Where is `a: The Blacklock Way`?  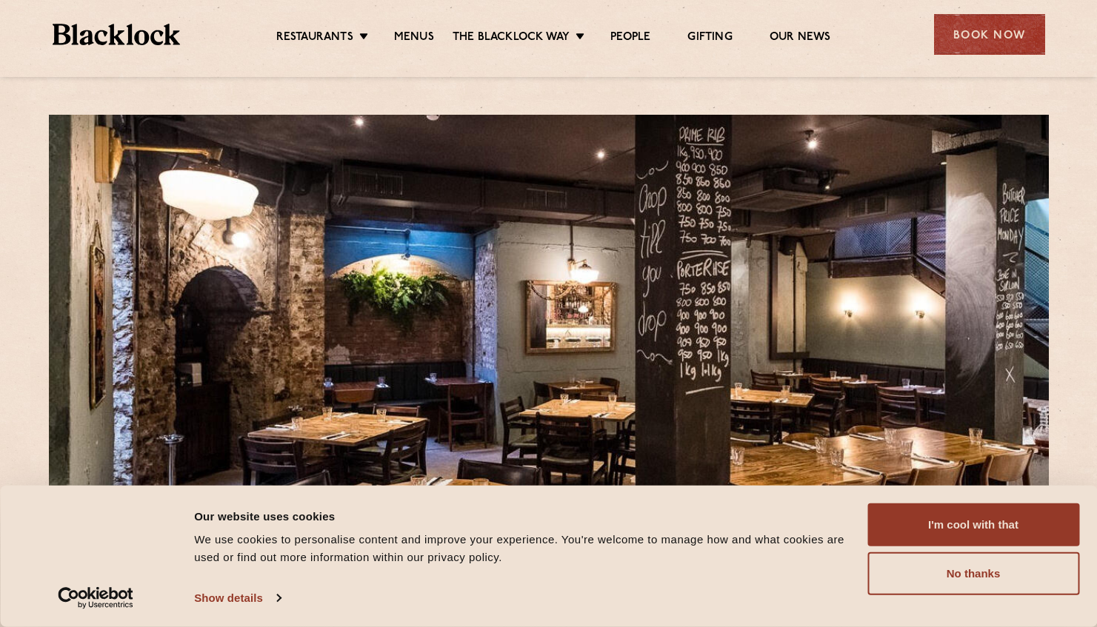
a: The Blacklock Way is located at coordinates (511, 39).